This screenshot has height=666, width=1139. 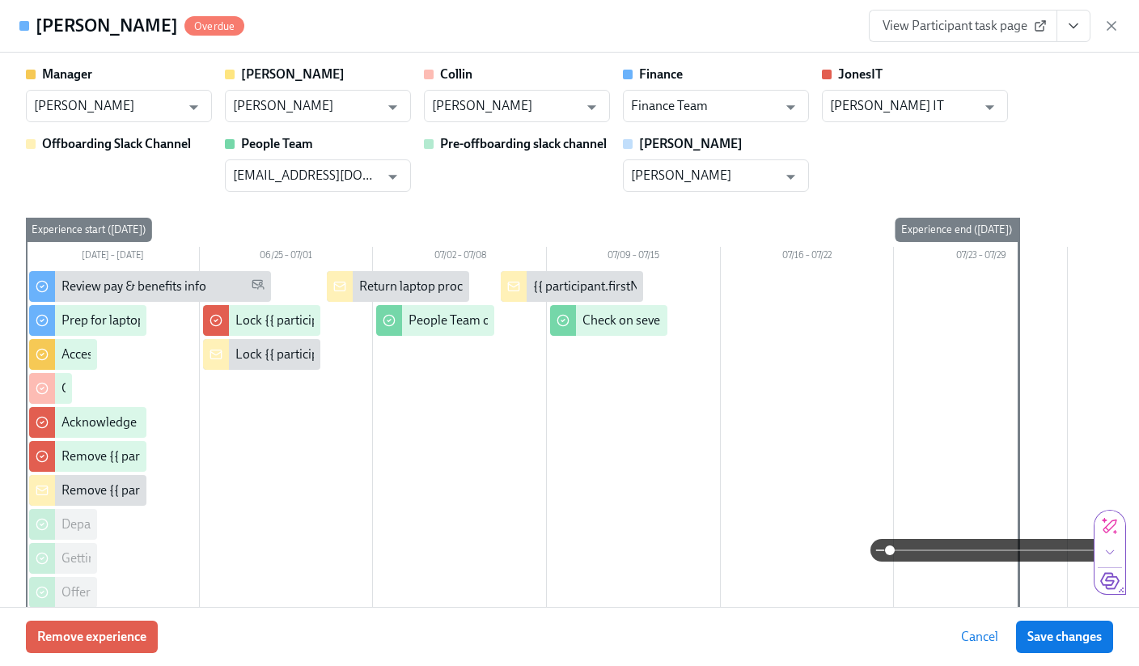 What do you see at coordinates (963, 26) in the screenshot?
I see `span: View Participant task page` at bounding box center [963, 26].